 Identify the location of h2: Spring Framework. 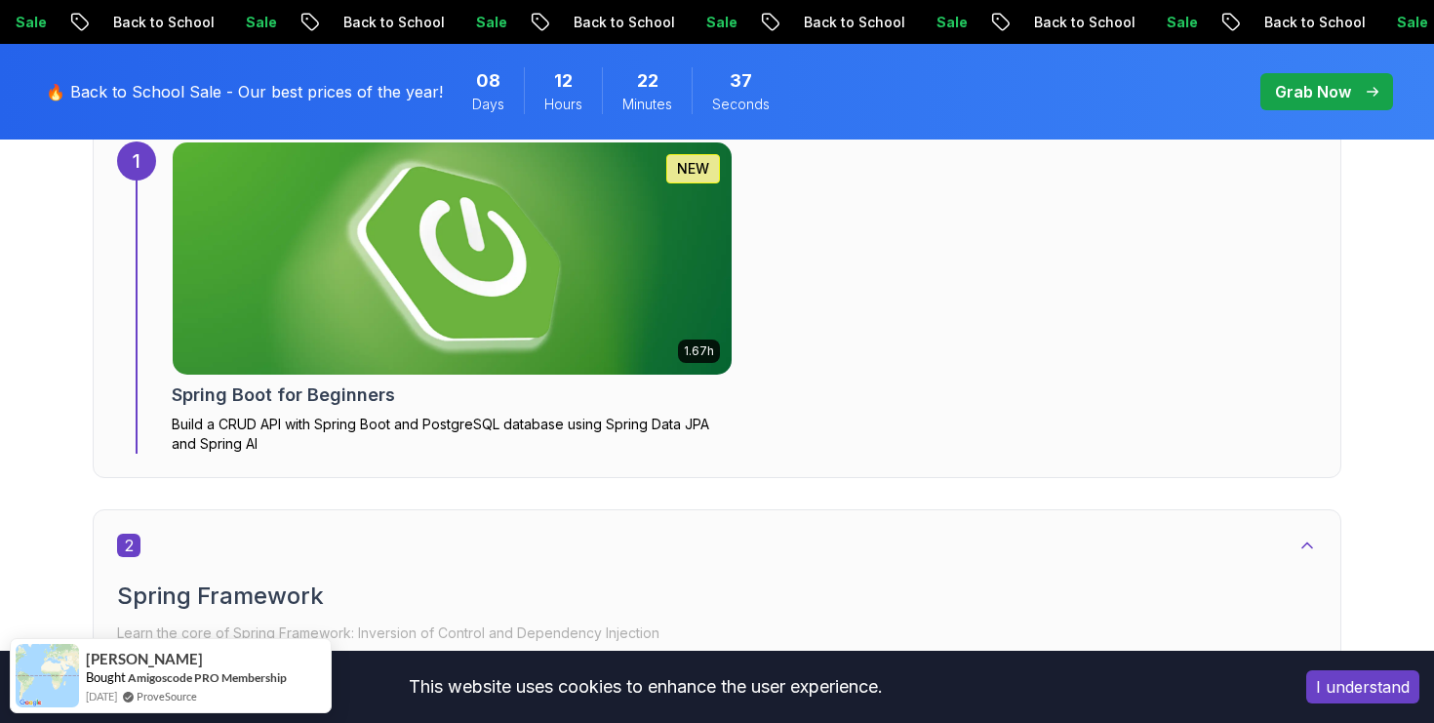
(717, 596).